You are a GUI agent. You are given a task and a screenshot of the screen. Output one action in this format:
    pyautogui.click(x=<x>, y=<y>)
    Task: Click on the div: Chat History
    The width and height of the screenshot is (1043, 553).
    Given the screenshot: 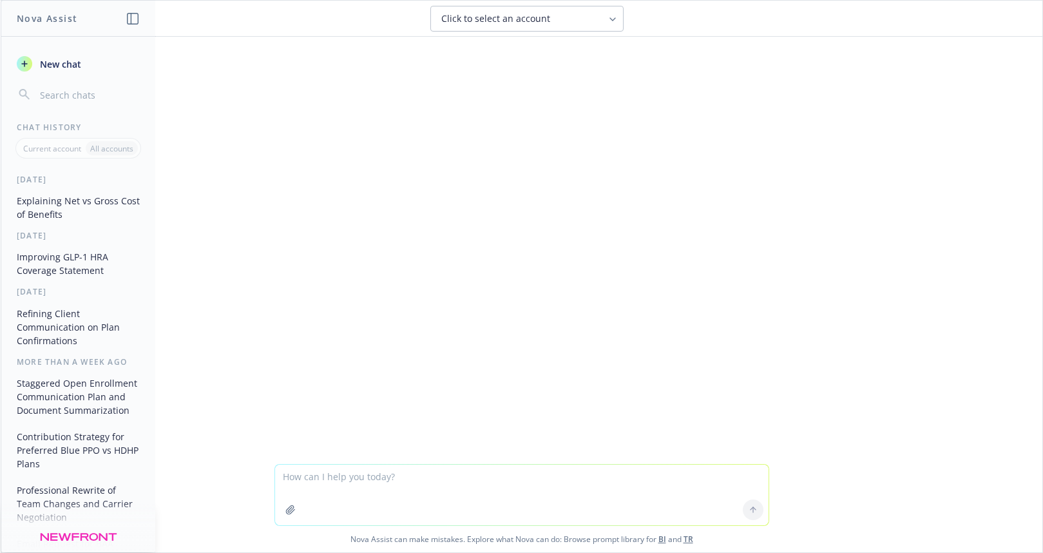 What is the action you would take?
    pyautogui.click(x=78, y=127)
    